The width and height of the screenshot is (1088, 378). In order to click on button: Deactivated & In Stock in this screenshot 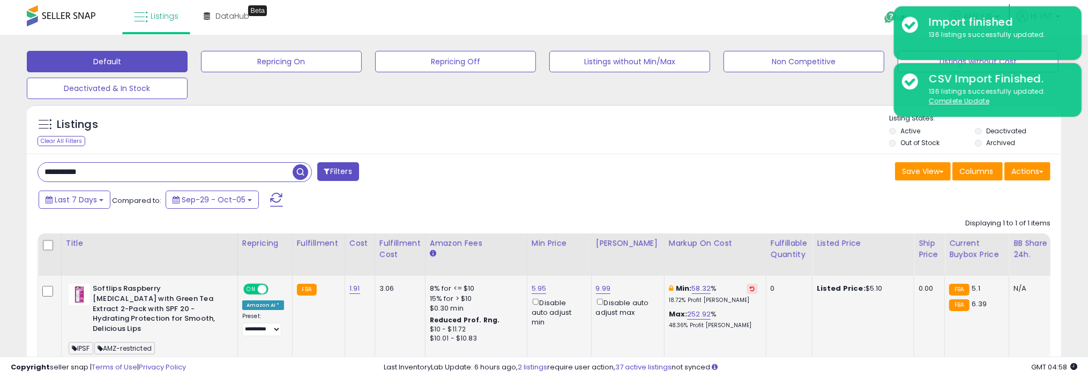, I will do `click(107, 88)`.